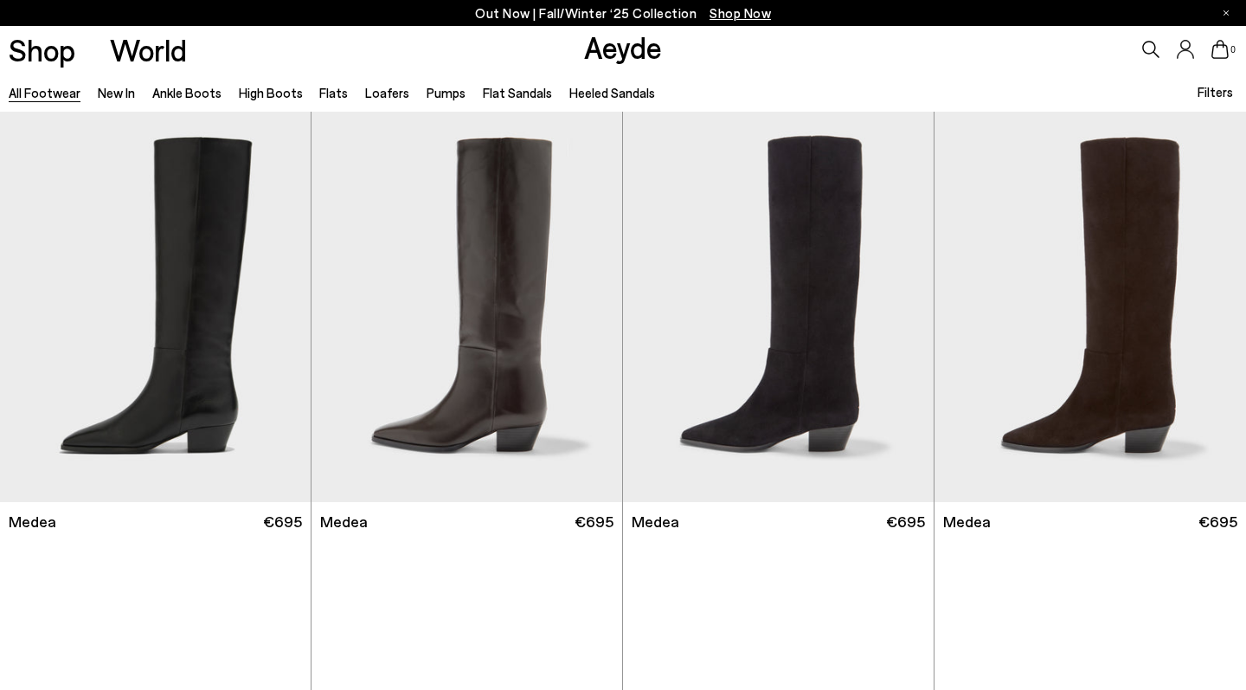 The width and height of the screenshot is (1246, 690). What do you see at coordinates (1215, 92) in the screenshot?
I see `span: Filters` at bounding box center [1215, 92].